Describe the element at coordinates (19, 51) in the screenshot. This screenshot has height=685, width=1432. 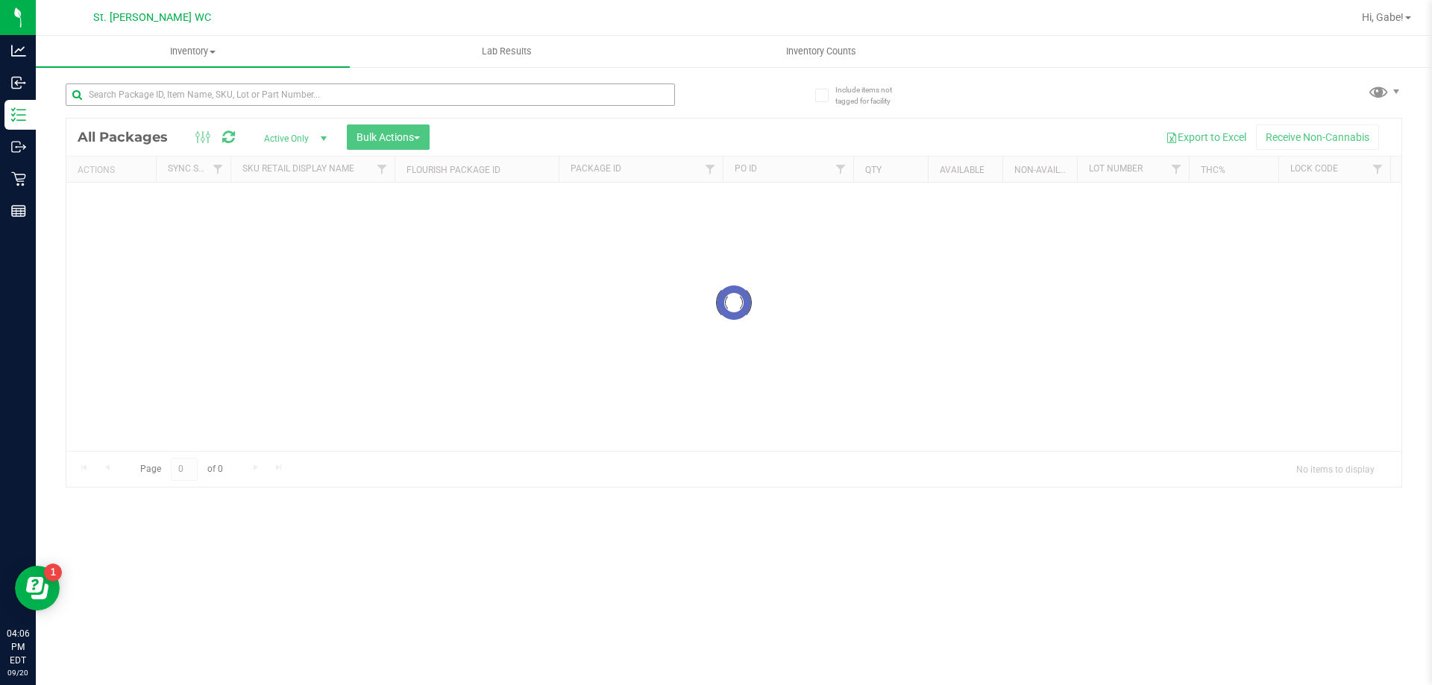
I see `inline-svg: Analytics` at that location.